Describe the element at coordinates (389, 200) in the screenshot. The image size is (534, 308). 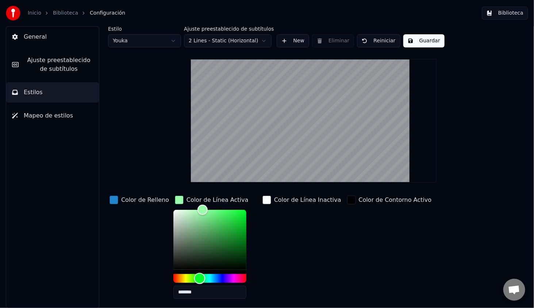
I see `button: Color de Contorno Activo` at that location.